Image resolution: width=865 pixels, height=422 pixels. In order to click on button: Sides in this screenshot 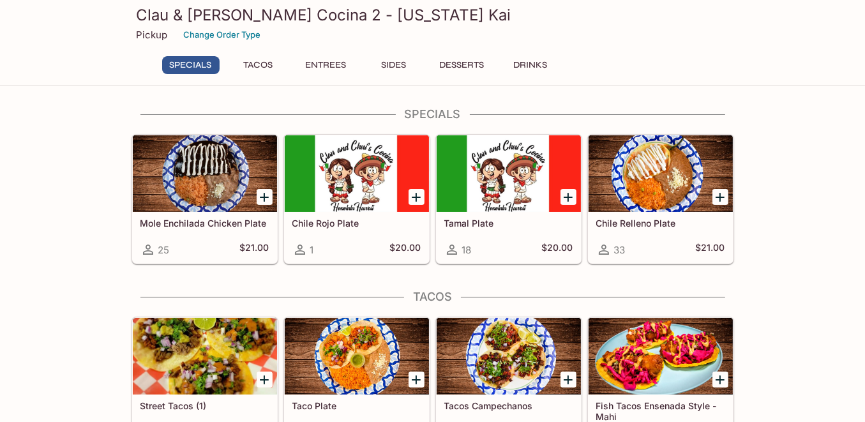, I will do `click(394, 65)`.